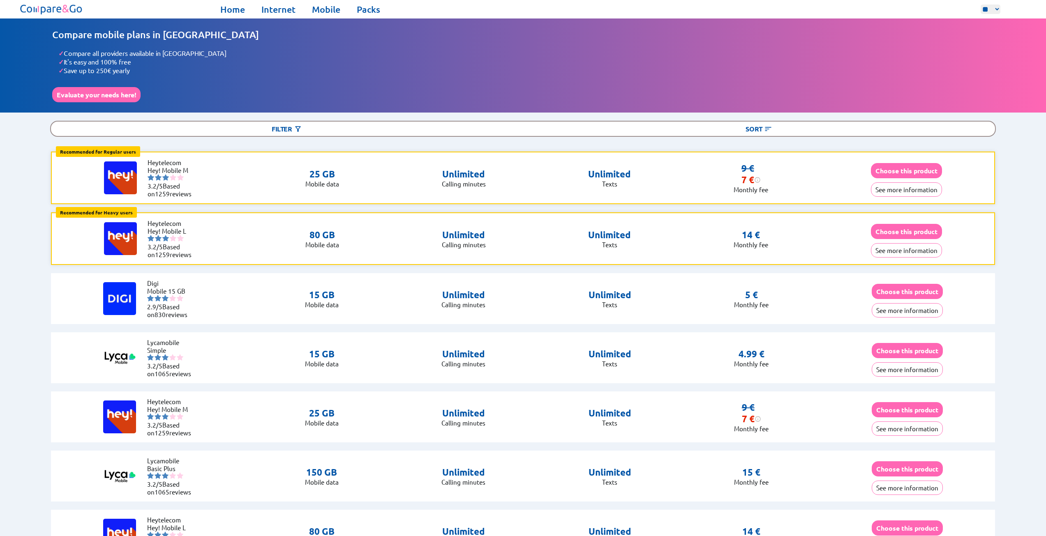  I want to click on p: 14 €, so click(751, 235).